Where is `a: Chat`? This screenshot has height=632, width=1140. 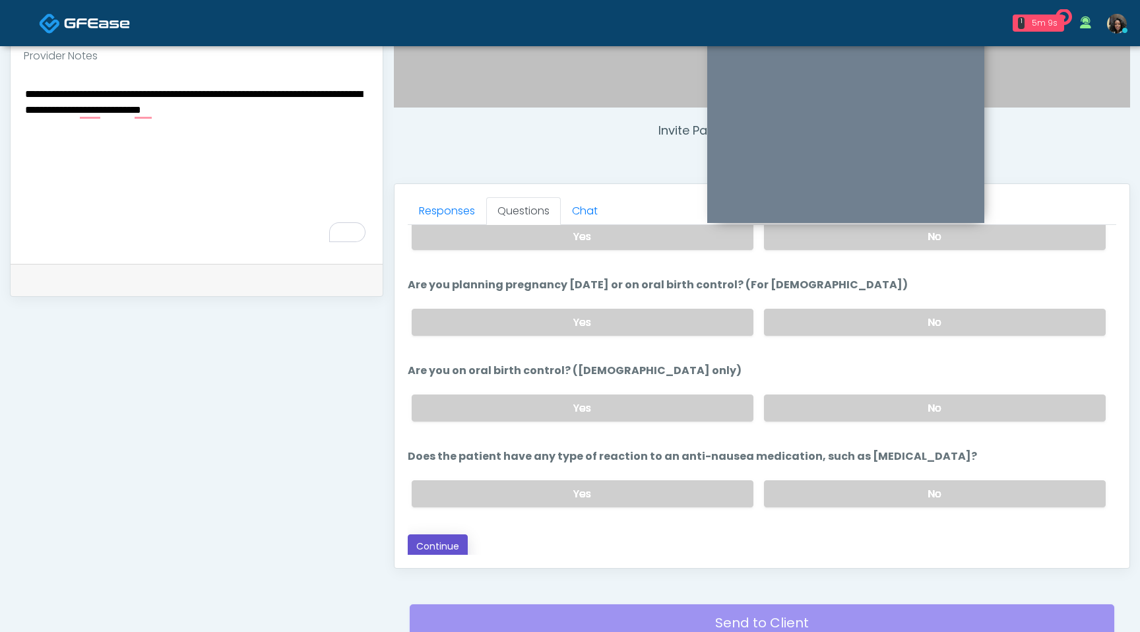 a: Chat is located at coordinates (584, 211).